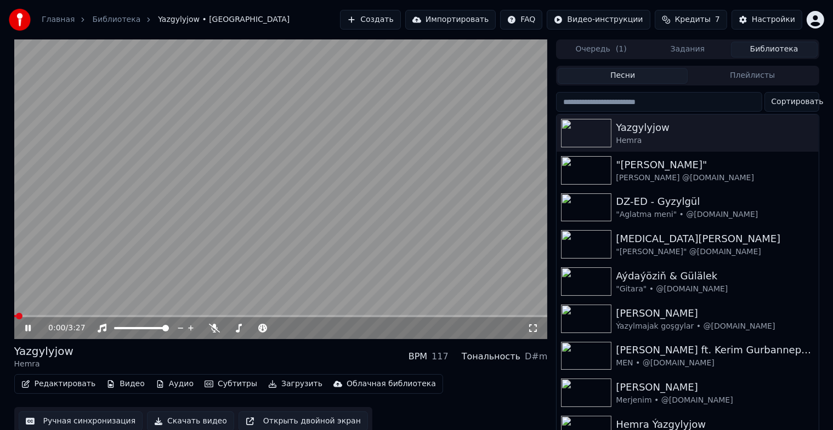  What do you see at coordinates (752, 76) in the screenshot?
I see `button: Плейлисты` at bounding box center [752, 76].